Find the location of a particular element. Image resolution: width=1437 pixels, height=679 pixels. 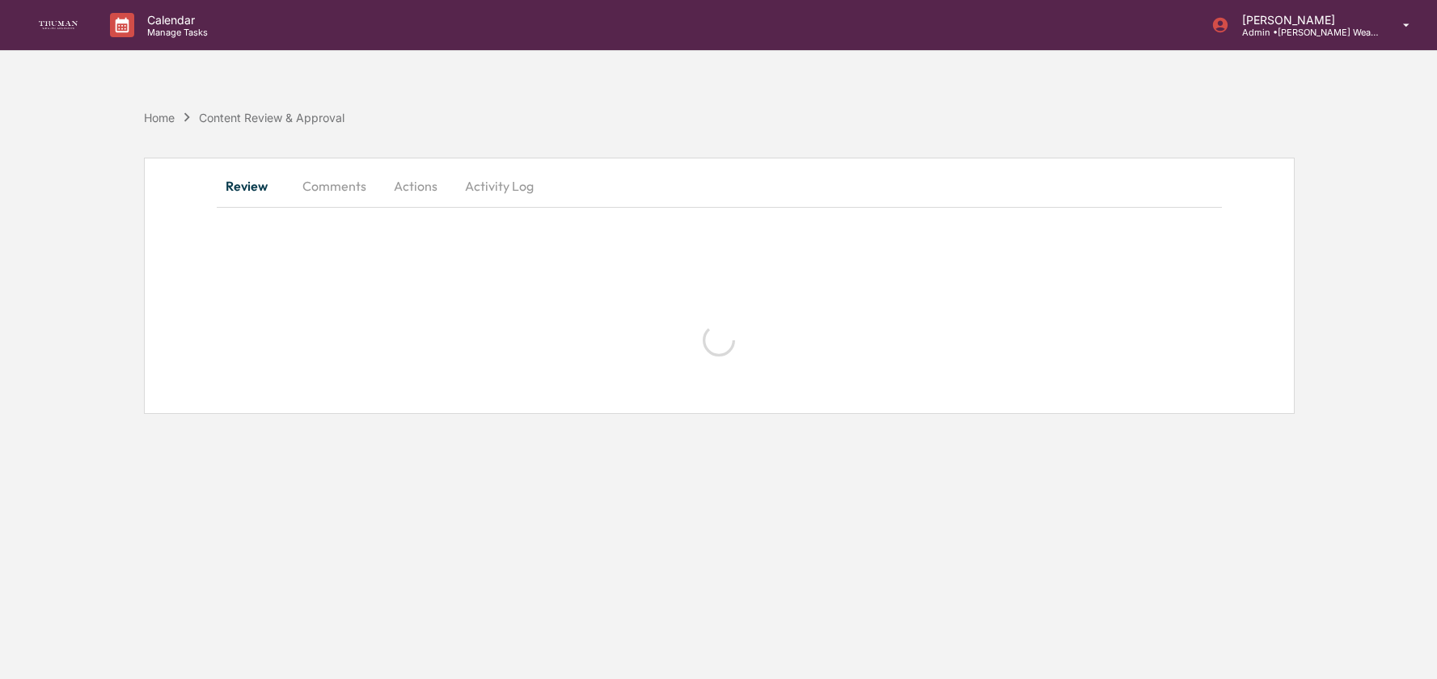

div: Content Review & Approval is located at coordinates (272, 117).